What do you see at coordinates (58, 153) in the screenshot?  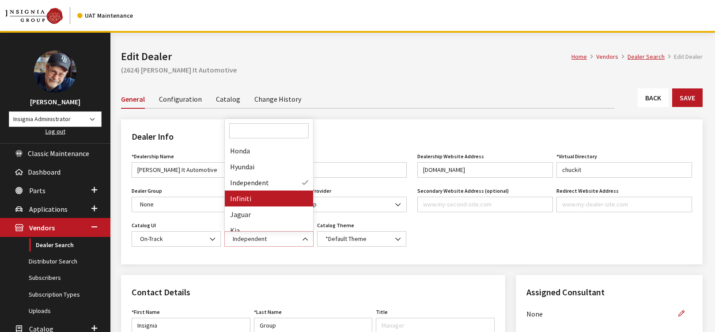 I see `span: Classic Maintenance` at bounding box center [58, 153].